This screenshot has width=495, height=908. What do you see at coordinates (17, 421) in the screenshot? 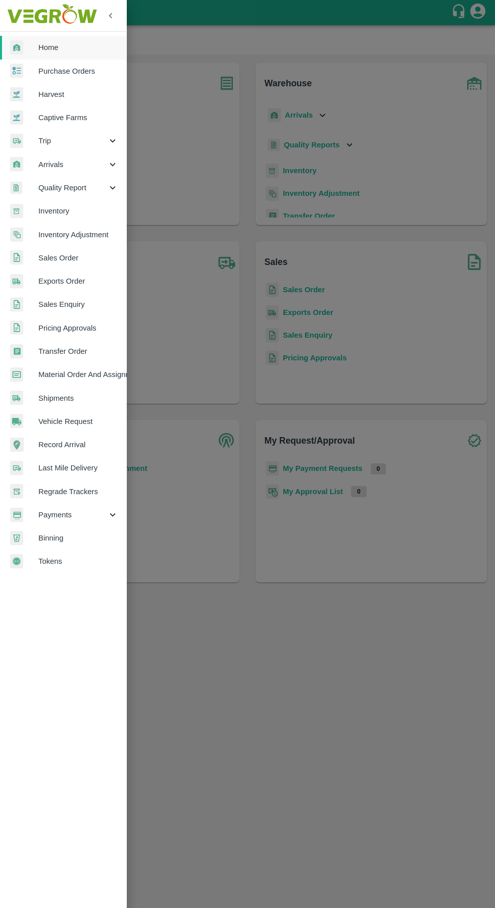
I see `img: vehicle` at bounding box center [17, 421].